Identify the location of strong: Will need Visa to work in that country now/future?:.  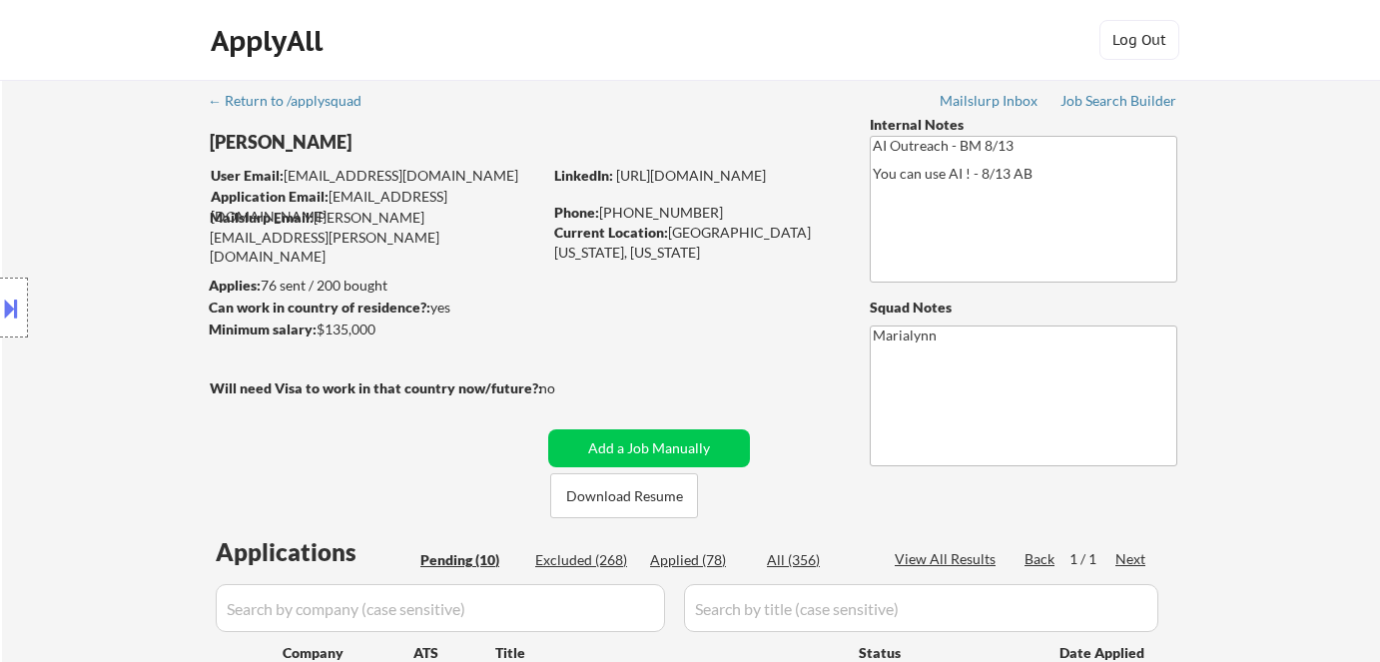
(376, 387).